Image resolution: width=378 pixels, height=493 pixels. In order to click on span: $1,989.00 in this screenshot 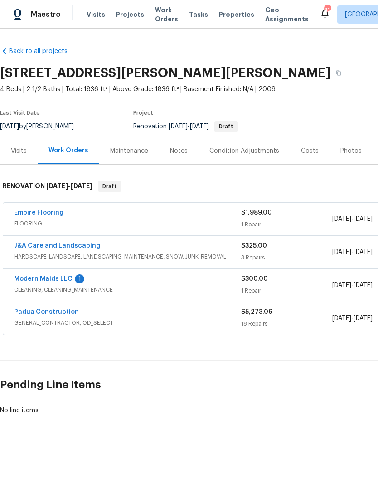, I will do `click(257, 213)`.